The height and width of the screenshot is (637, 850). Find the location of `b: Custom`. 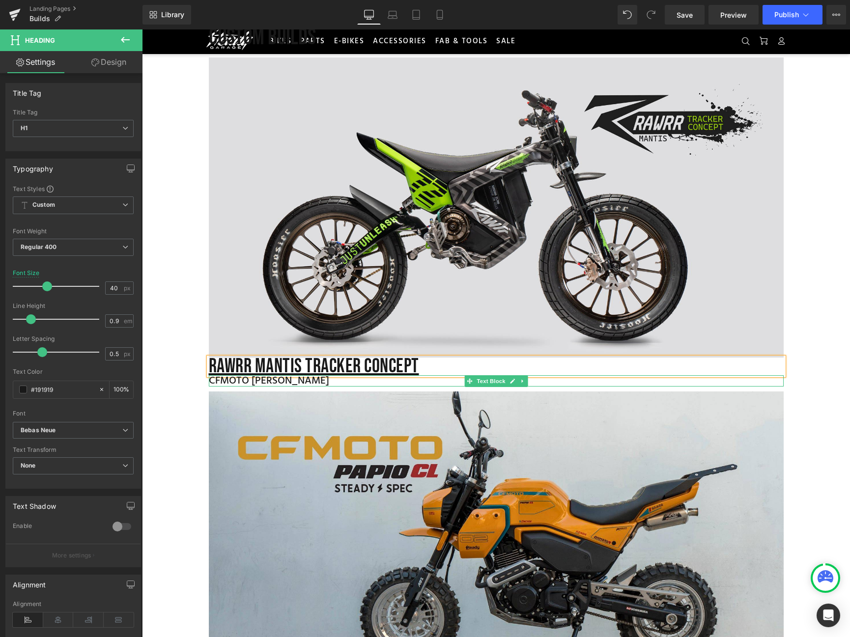

b: Custom is located at coordinates (44, 205).